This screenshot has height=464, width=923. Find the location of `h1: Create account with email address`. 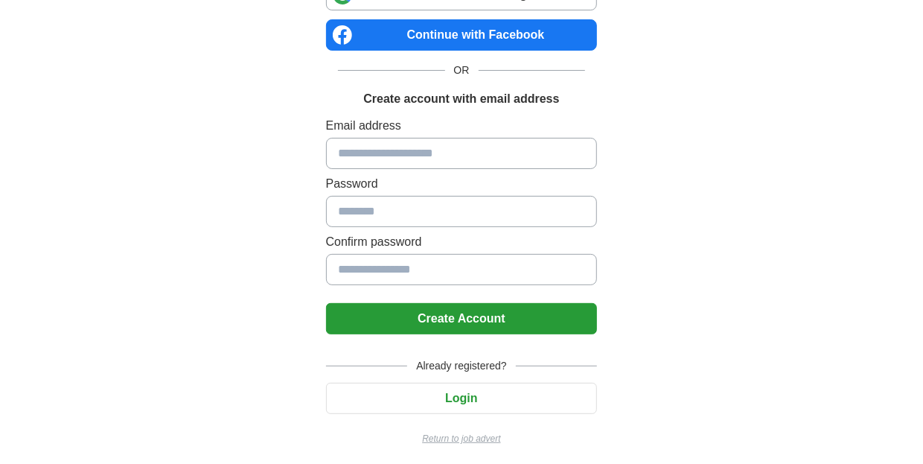

h1: Create account with email address is located at coordinates (461, 99).